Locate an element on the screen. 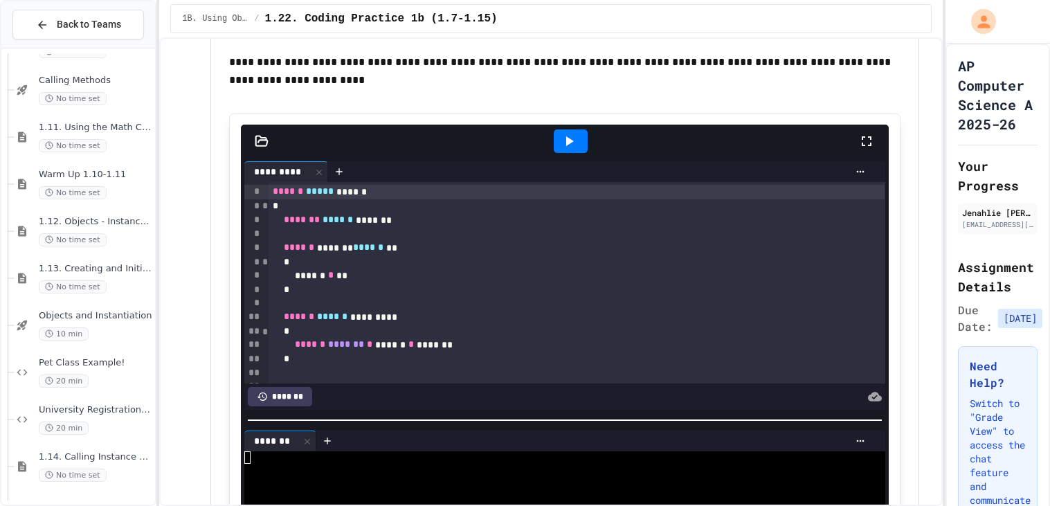 The image size is (1050, 506). span: University Registration System is located at coordinates (95, 410).